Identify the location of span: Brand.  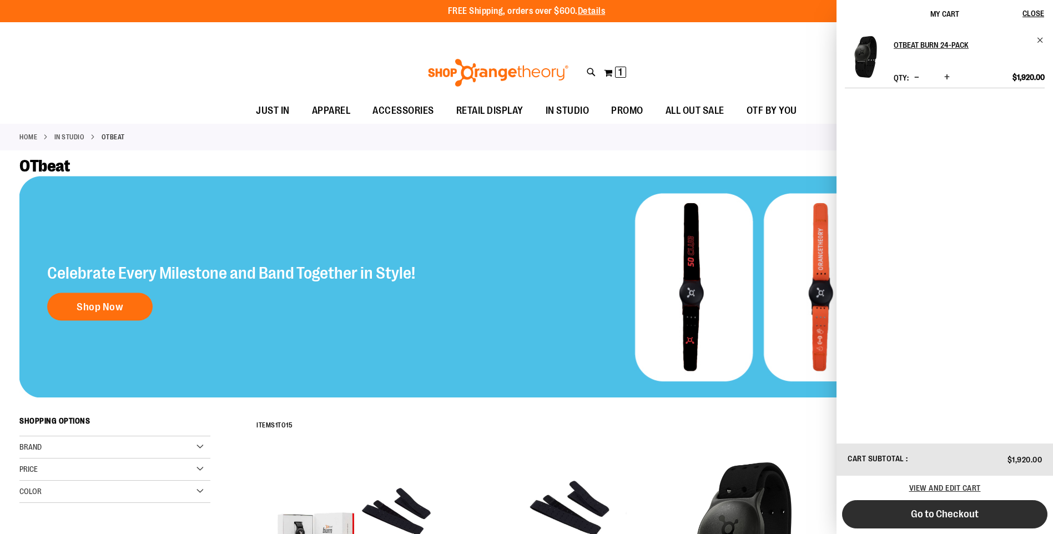
(31, 447).